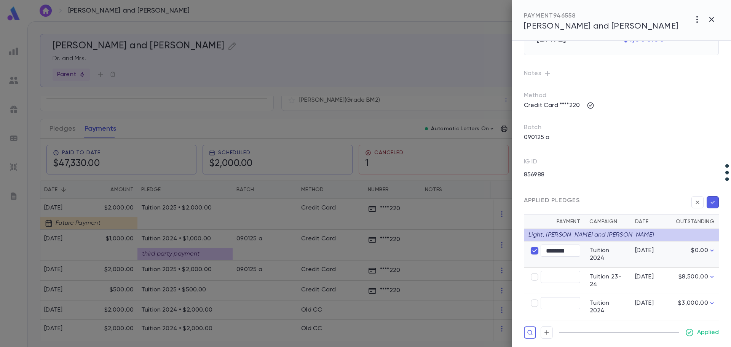 This screenshot has height=347, width=731. I want to click on td: Tuition 23-24, so click(608, 281).